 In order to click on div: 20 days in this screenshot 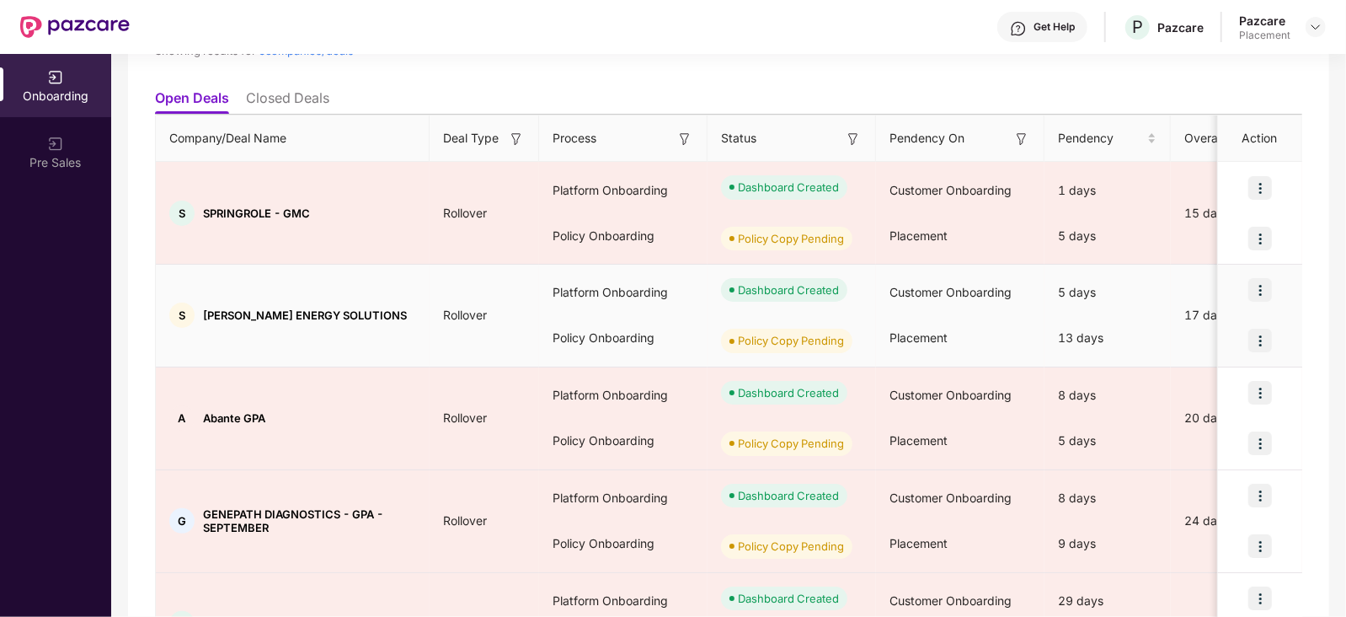, I will do `click(1243, 418)`.